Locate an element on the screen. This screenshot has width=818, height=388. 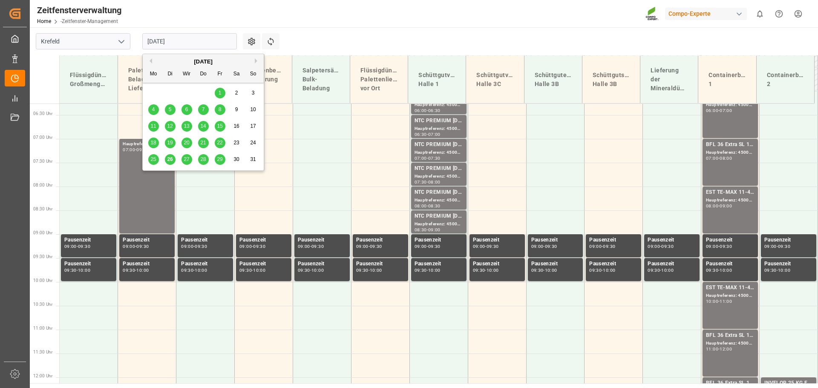
span: 10 is located at coordinates (253, 109).